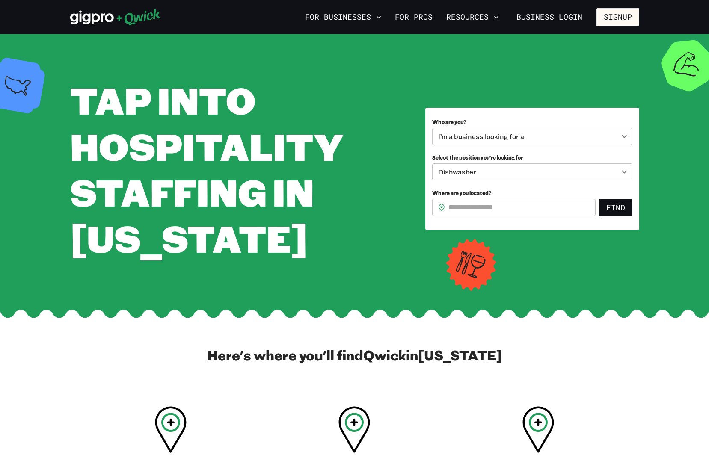 The height and width of the screenshot is (458, 709). Describe the element at coordinates (532, 172) in the screenshot. I see `div: Dishwasher` at that location.